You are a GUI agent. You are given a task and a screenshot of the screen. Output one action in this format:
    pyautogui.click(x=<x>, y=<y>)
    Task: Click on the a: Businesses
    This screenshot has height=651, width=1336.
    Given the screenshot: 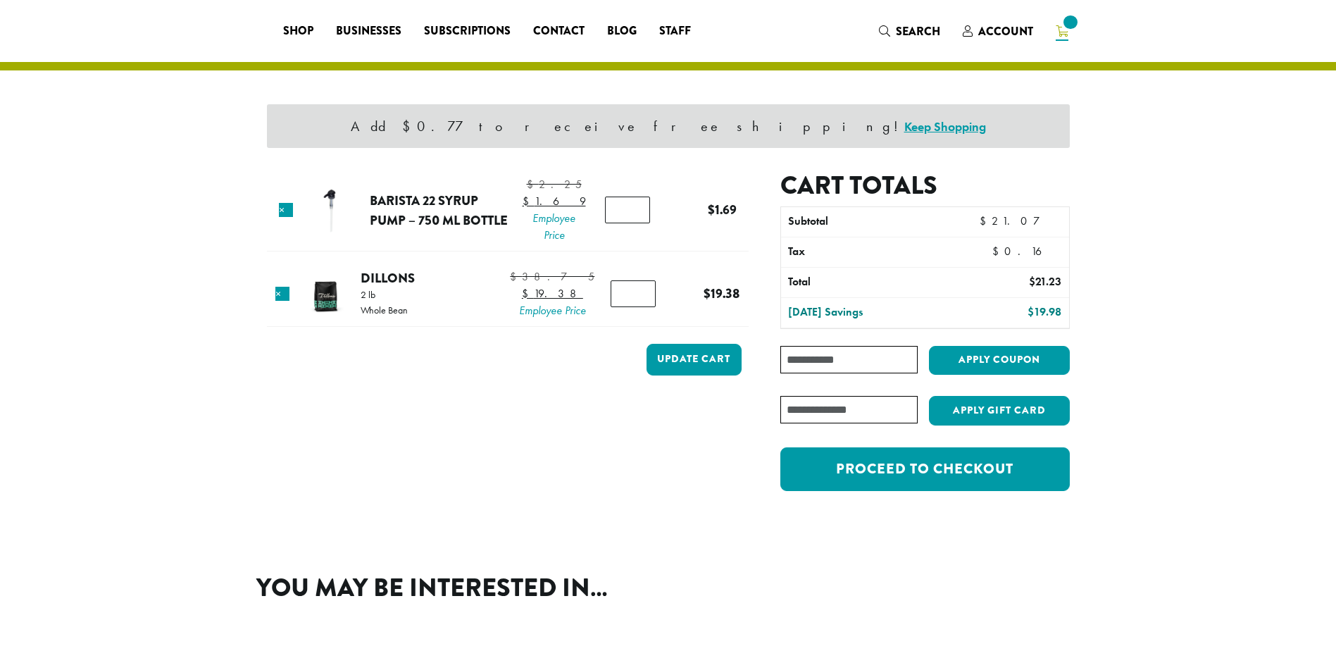 What is the action you would take?
    pyautogui.click(x=368, y=31)
    